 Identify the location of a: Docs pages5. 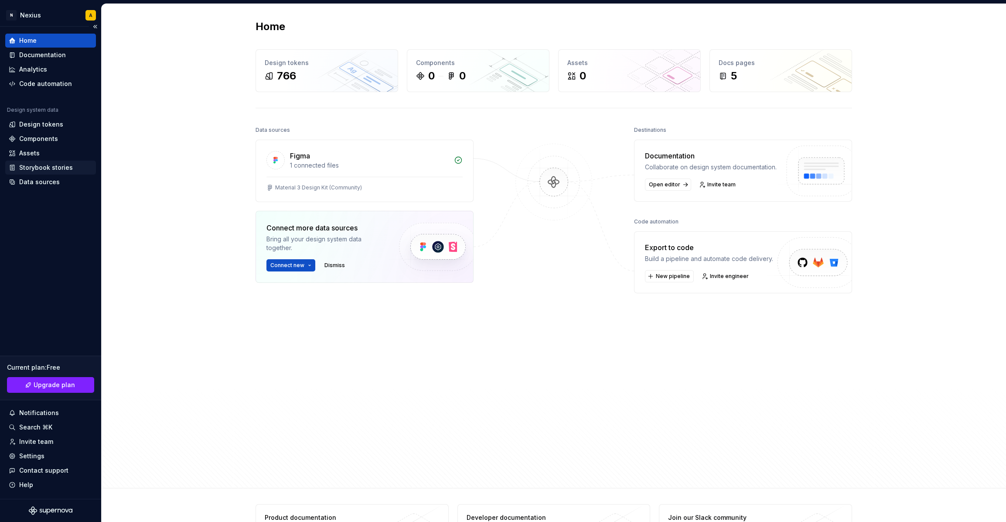
(781, 71).